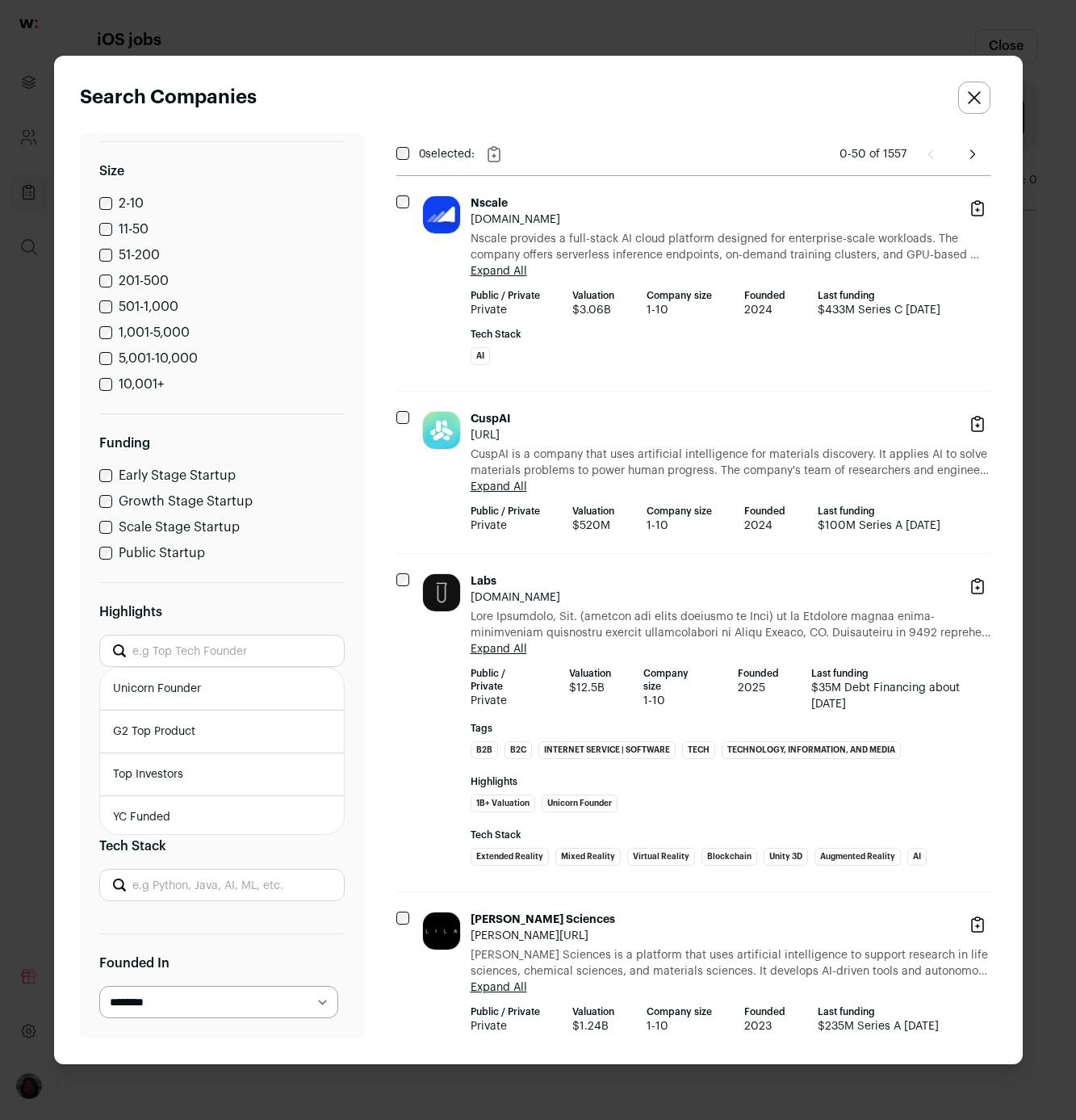 Image resolution: width=1076 pixels, height=1120 pixels. What do you see at coordinates (494, 154) in the screenshot?
I see `button: Add to list` at bounding box center [494, 154].